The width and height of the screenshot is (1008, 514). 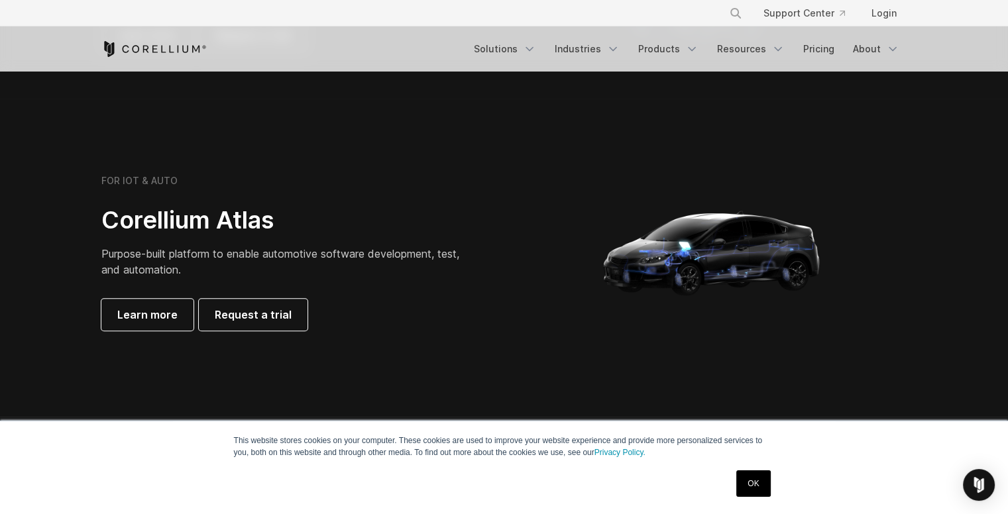 What do you see at coordinates (804, 13) in the screenshot?
I see `a: Support Center` at bounding box center [804, 13].